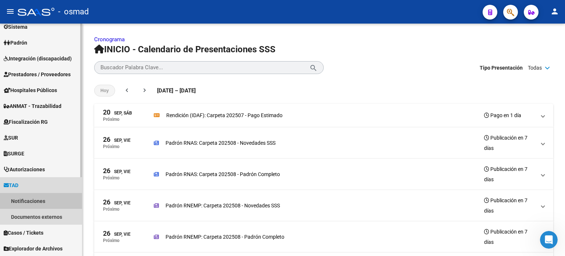 The width and height of the screenshot is (565, 256). What do you see at coordinates (24, 169) in the screenshot?
I see `span: Autorizaciones` at bounding box center [24, 169].